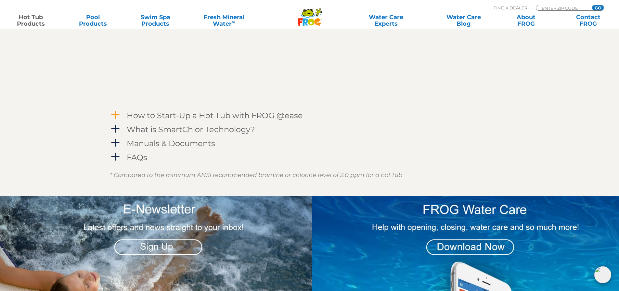 The width and height of the screenshot is (619, 291). Describe the element at coordinates (171, 143) in the screenshot. I see `h4: Manuals & Documents` at that location.